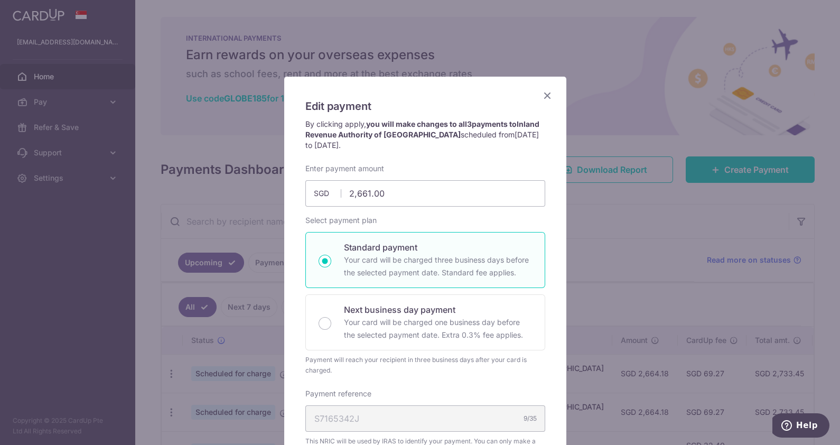  What do you see at coordinates (438, 247) in the screenshot?
I see `p: Standard payment` at bounding box center [438, 247].